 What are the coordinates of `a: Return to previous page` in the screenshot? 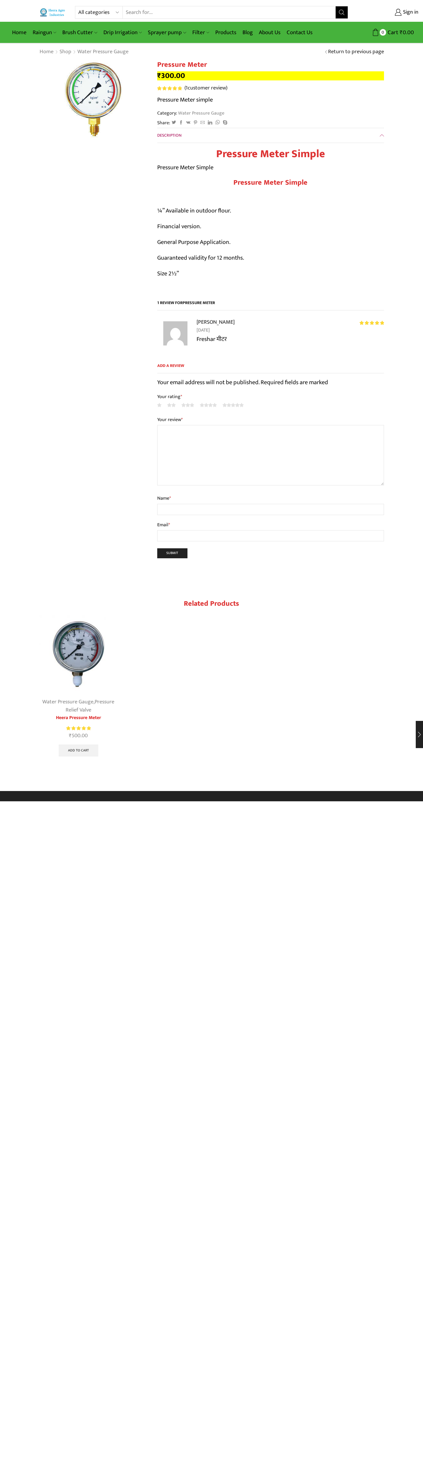 It's located at (356, 52).